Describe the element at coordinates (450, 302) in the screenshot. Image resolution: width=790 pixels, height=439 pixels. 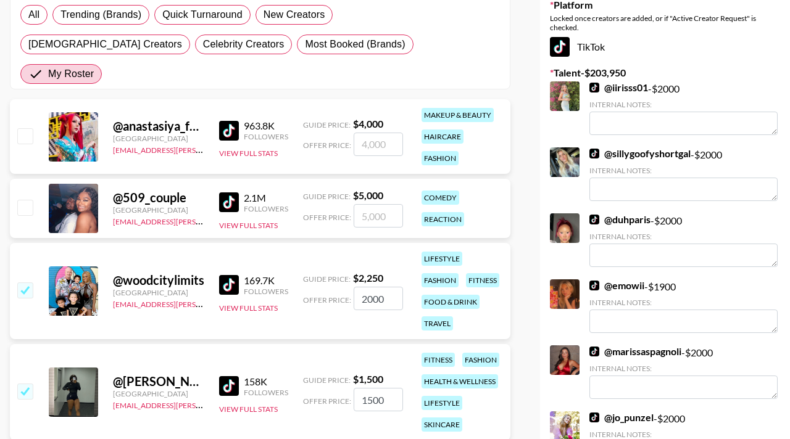
I see `div: food & drink` at that location.